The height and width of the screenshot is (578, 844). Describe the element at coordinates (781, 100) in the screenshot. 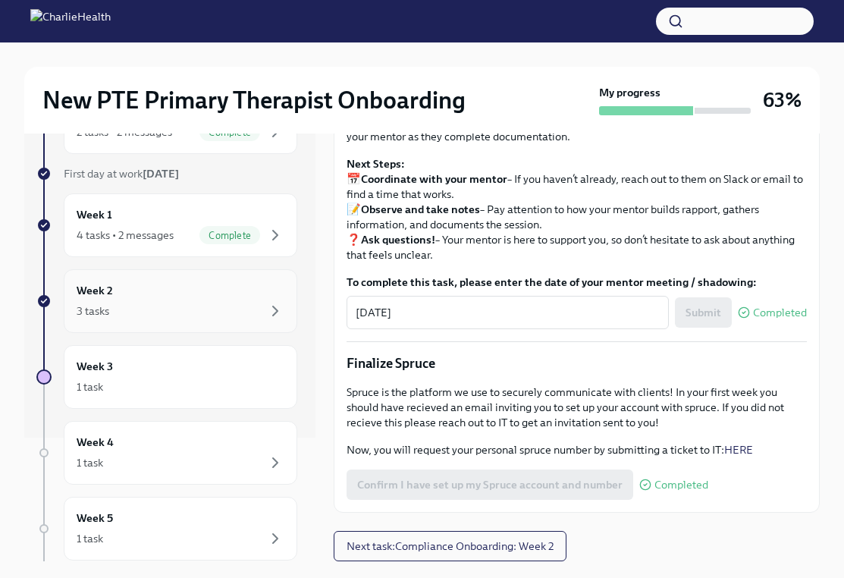

I see `h3: 63%` at that location.